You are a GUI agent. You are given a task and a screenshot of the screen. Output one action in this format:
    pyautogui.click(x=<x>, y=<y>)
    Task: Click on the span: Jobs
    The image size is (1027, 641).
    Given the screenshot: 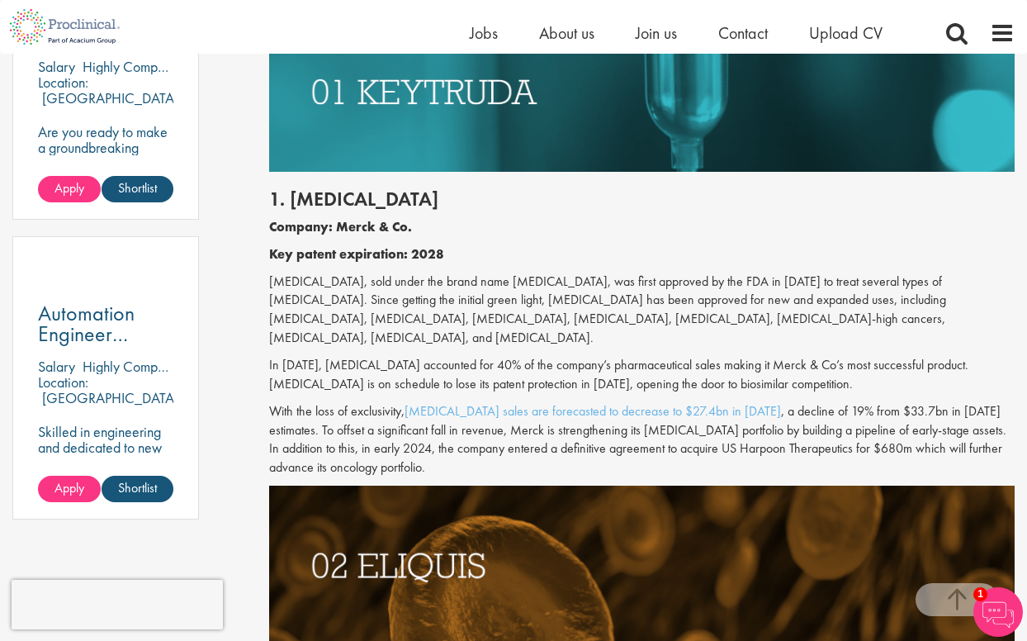 What is the action you would take?
    pyautogui.click(x=484, y=33)
    